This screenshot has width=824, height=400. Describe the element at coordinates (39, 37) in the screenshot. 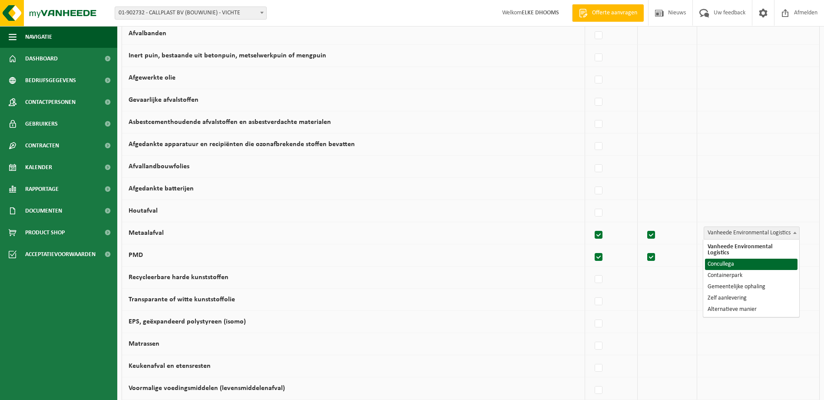

I see `span: Navigatie` at that location.